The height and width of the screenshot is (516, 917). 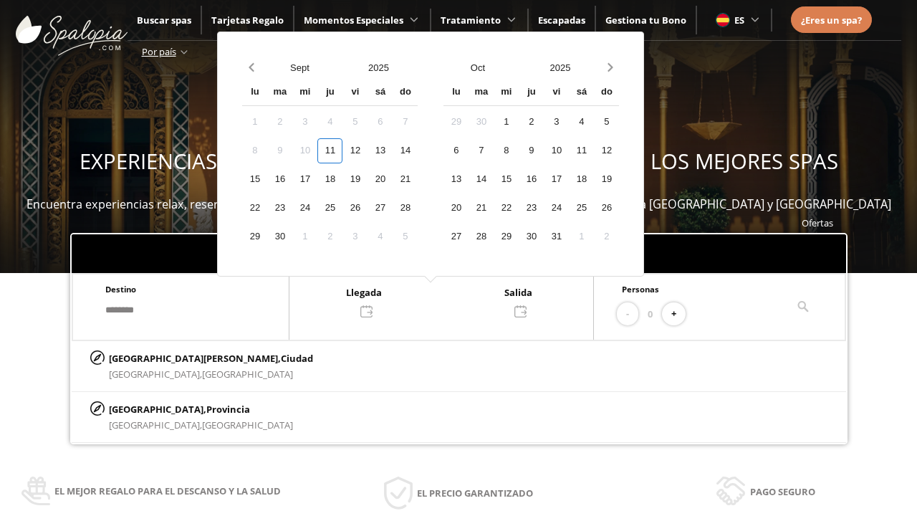 I want to click on span: Tarjetas Regalo, so click(x=247, y=20).